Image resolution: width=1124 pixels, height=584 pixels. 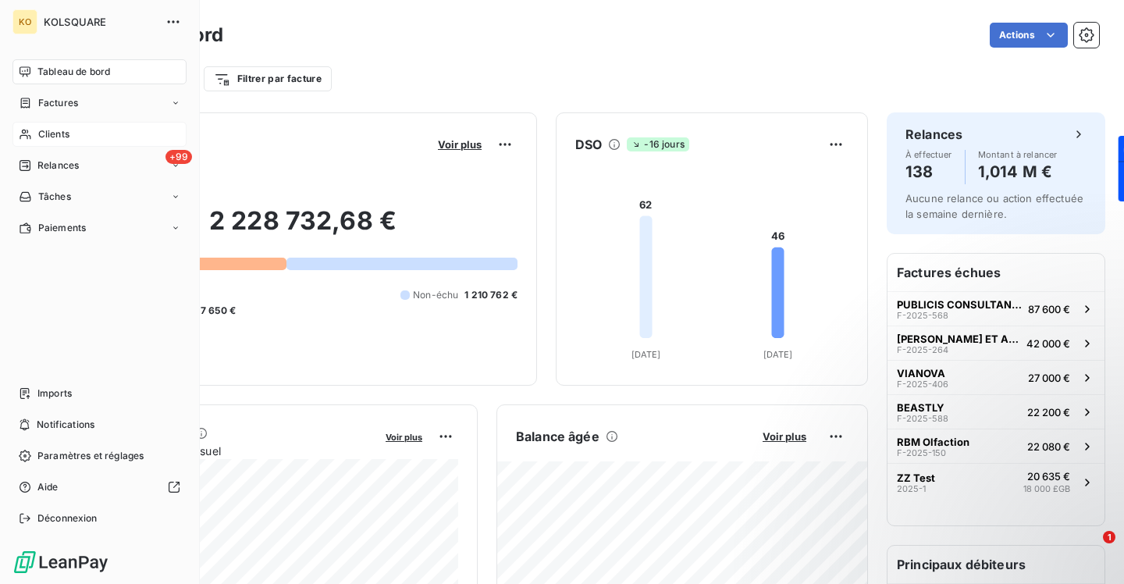 I want to click on span: Factures, so click(x=58, y=103).